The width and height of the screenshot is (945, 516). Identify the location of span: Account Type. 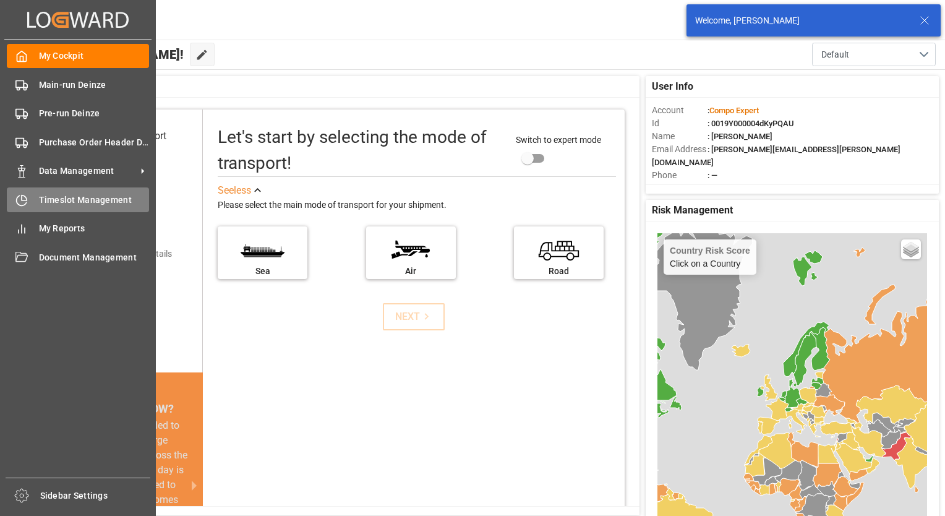
(680, 188).